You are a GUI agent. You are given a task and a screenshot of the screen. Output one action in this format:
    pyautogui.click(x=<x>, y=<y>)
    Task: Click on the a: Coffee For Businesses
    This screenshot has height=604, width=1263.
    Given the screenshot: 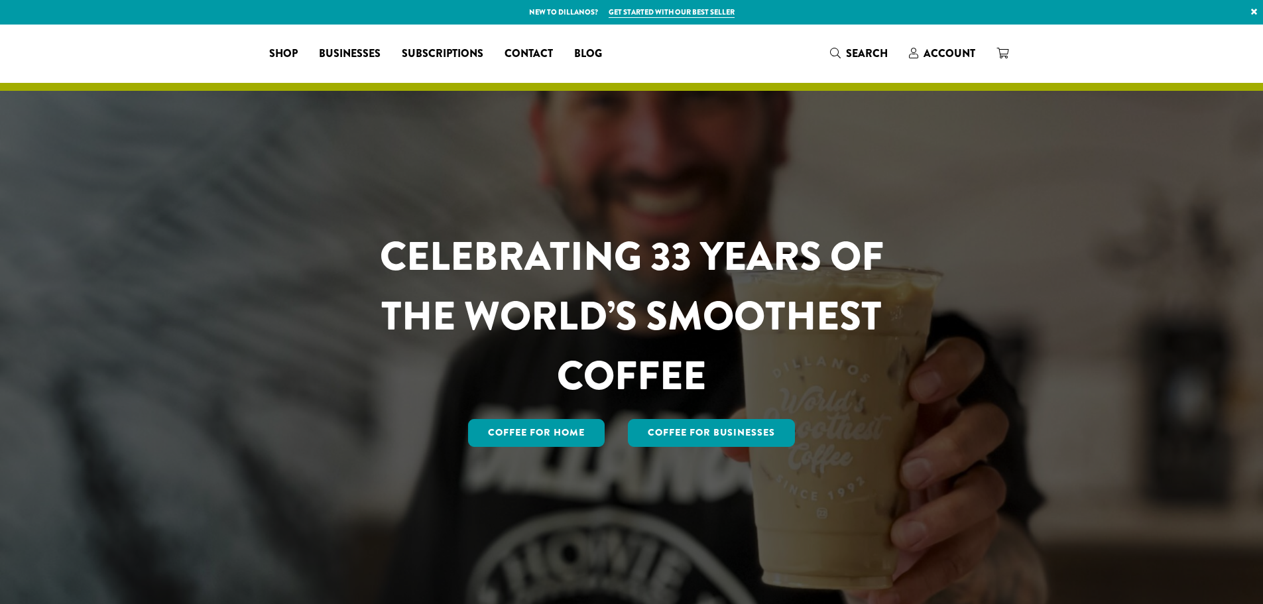 What is the action you would take?
    pyautogui.click(x=712, y=433)
    